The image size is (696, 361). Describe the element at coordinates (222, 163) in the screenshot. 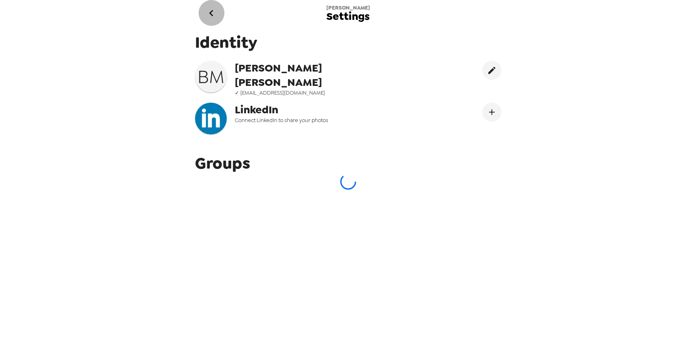

I see `span: Groups` at that location.